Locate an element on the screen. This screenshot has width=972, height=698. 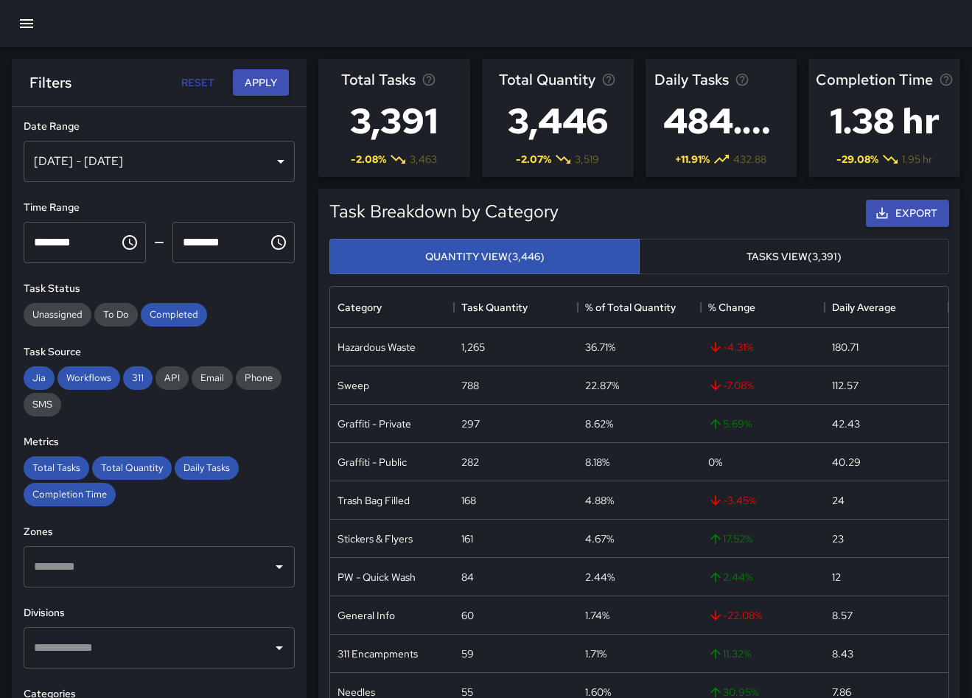
span: Completed is located at coordinates (174, 314).